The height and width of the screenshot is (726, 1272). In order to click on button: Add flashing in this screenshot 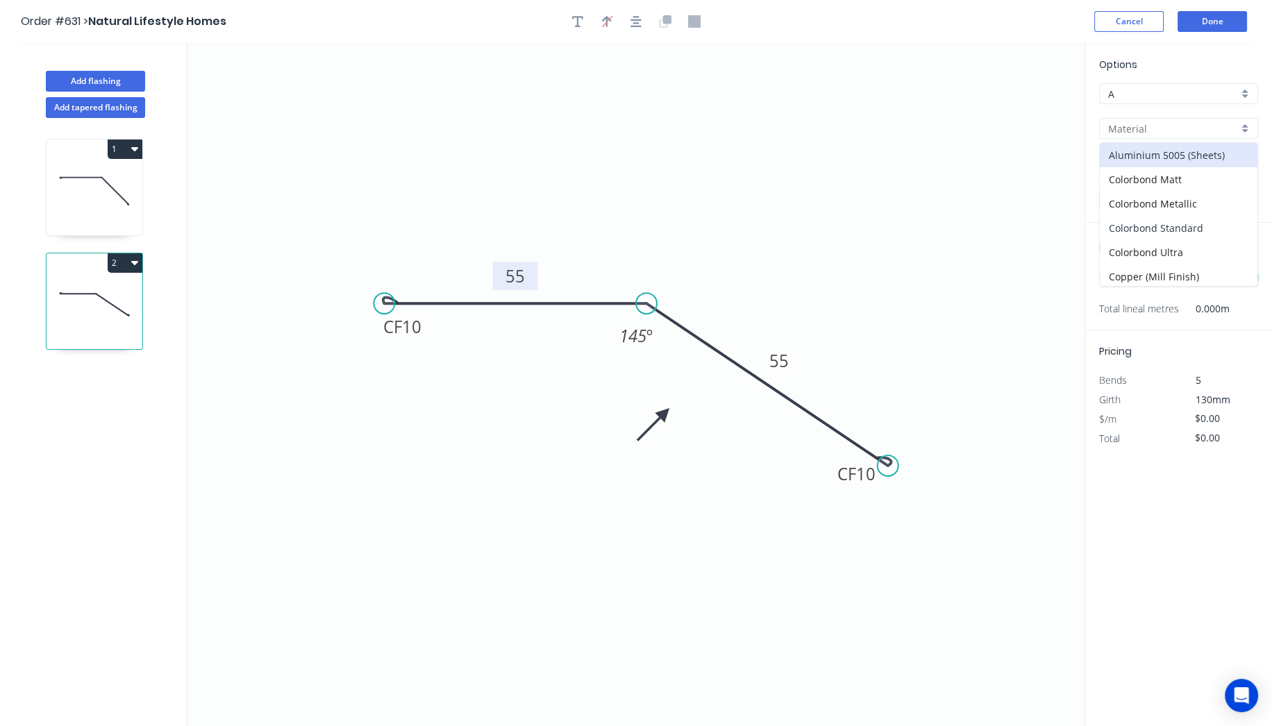, I will do `click(95, 81)`.